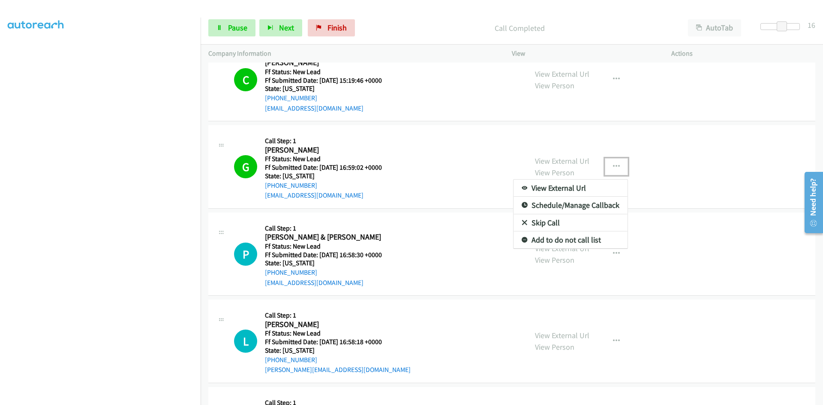 Image resolution: width=823 pixels, height=405 pixels. I want to click on a: Schedule/Manage Callback, so click(571, 205).